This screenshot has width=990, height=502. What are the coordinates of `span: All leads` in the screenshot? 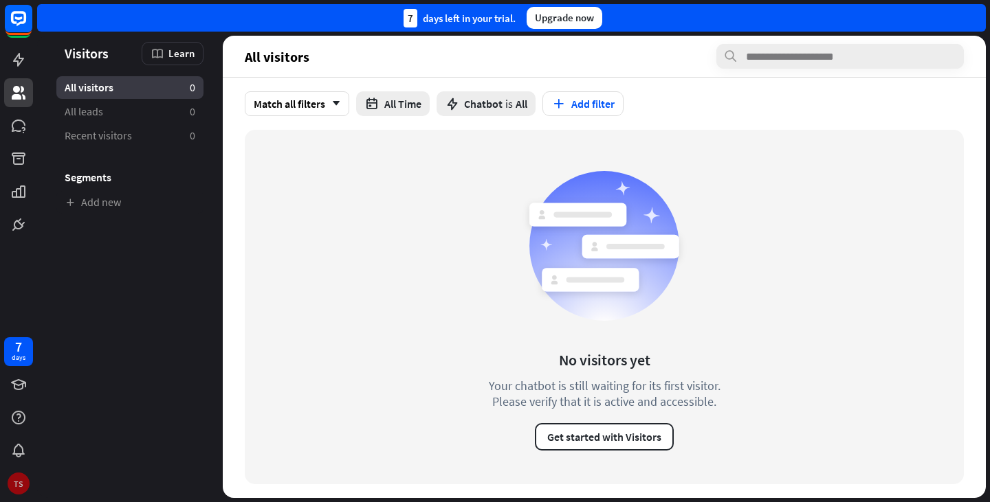 It's located at (84, 111).